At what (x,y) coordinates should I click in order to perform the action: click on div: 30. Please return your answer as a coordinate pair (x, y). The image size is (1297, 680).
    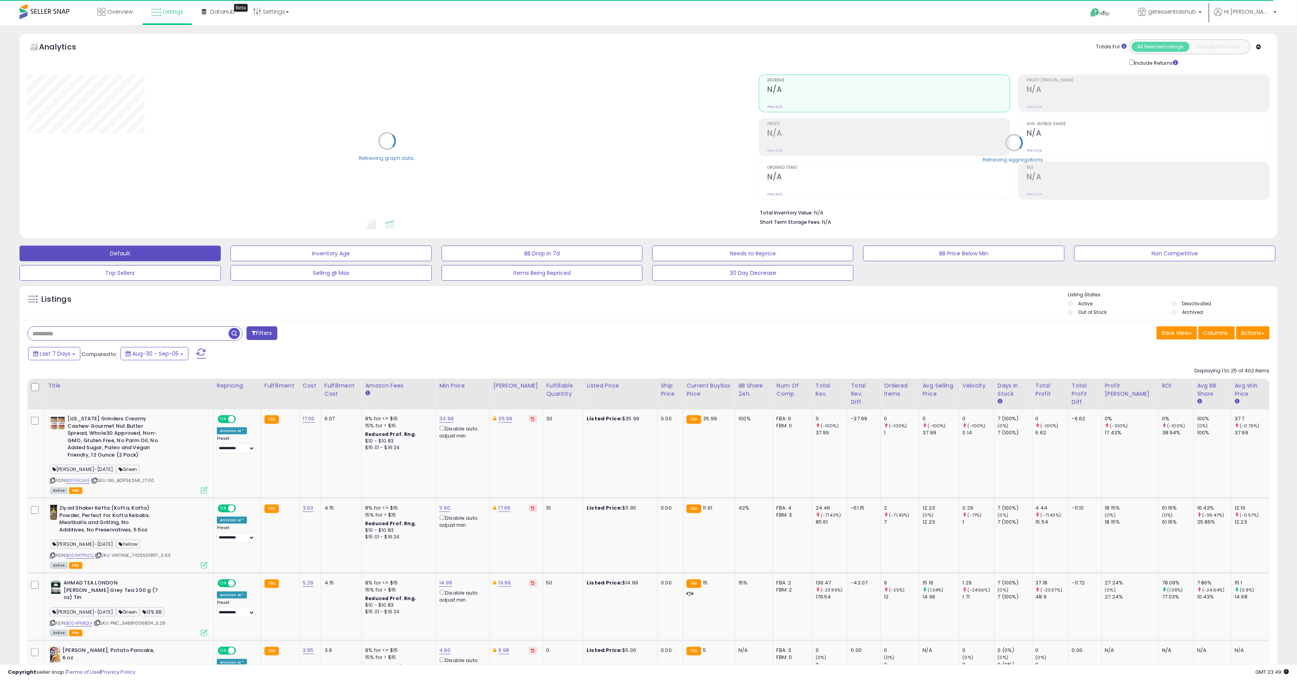
    Looking at the image, I should click on (562, 419).